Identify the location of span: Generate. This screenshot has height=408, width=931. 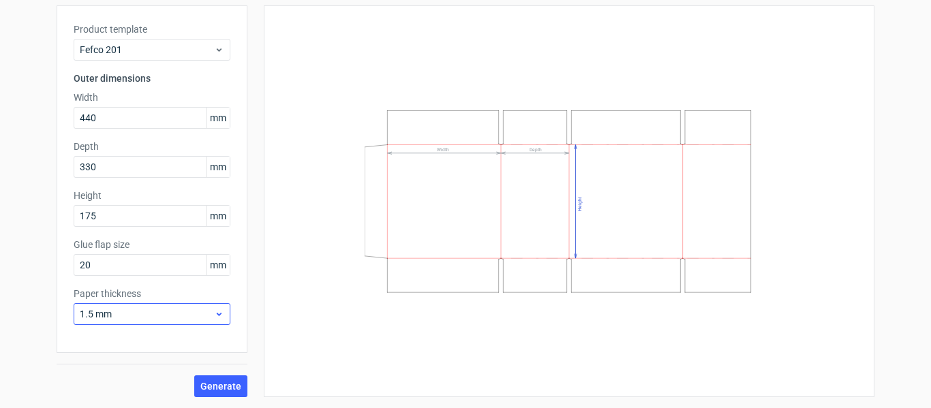
(221, 387).